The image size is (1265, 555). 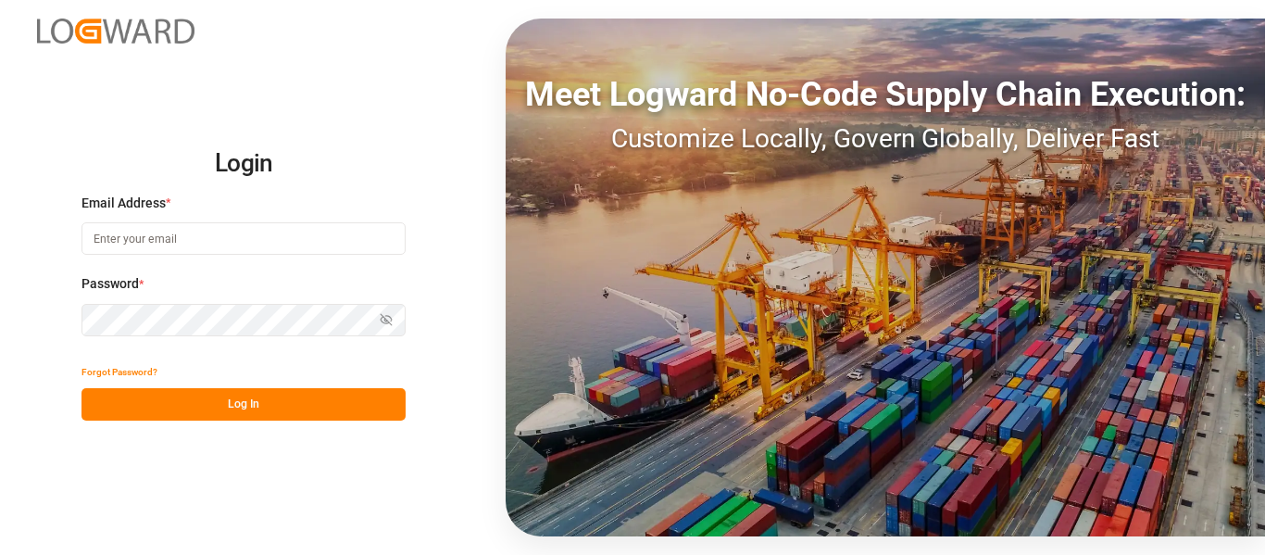 I want to click on input: Enter your email, so click(x=244, y=238).